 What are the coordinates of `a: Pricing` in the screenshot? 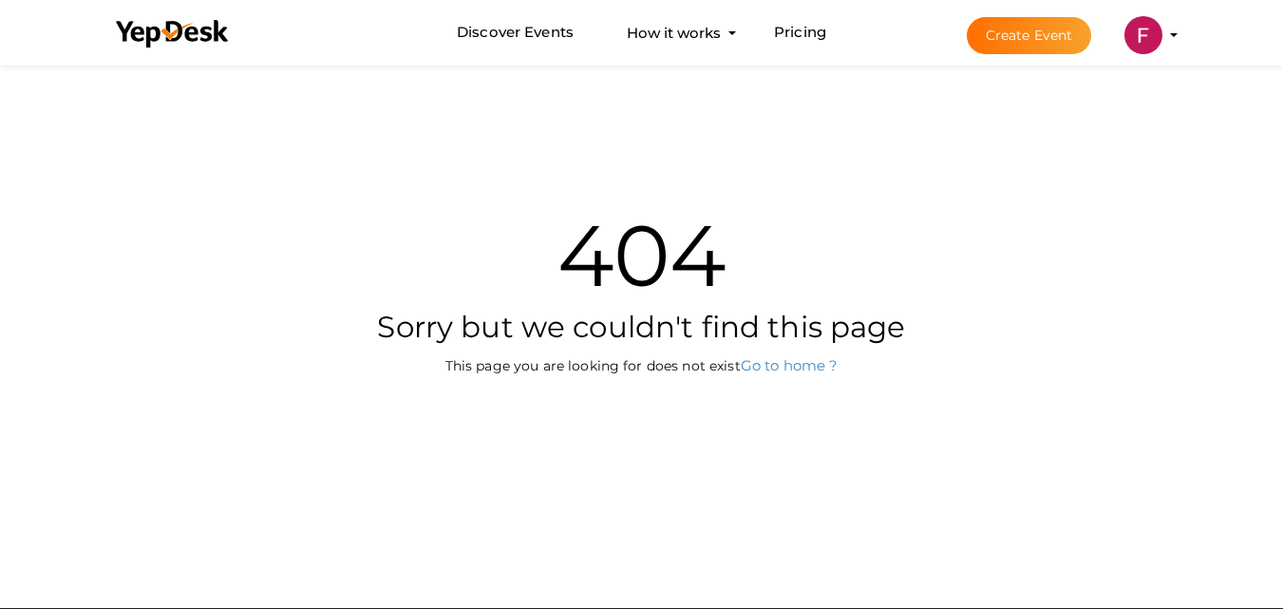 It's located at (799, 32).